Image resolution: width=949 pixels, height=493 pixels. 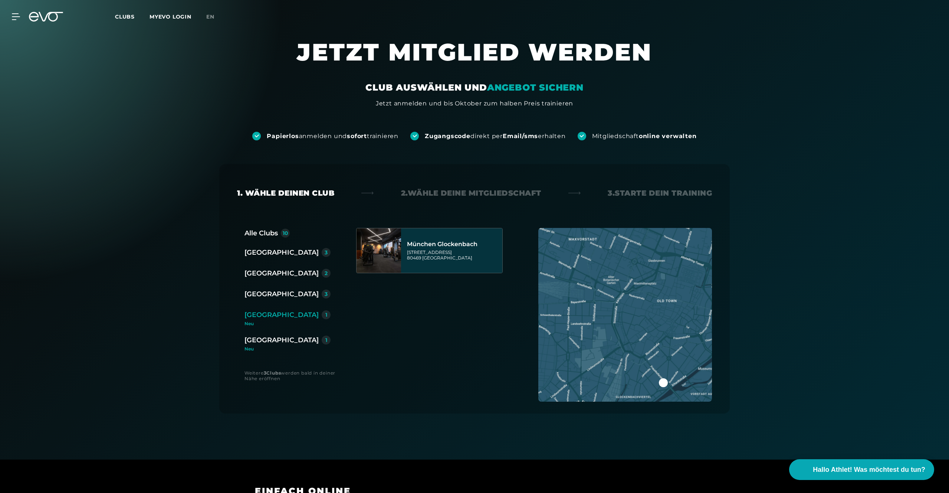 What do you see at coordinates (283, 136) in the screenshot?
I see `strong: Papierlos` at bounding box center [283, 136].